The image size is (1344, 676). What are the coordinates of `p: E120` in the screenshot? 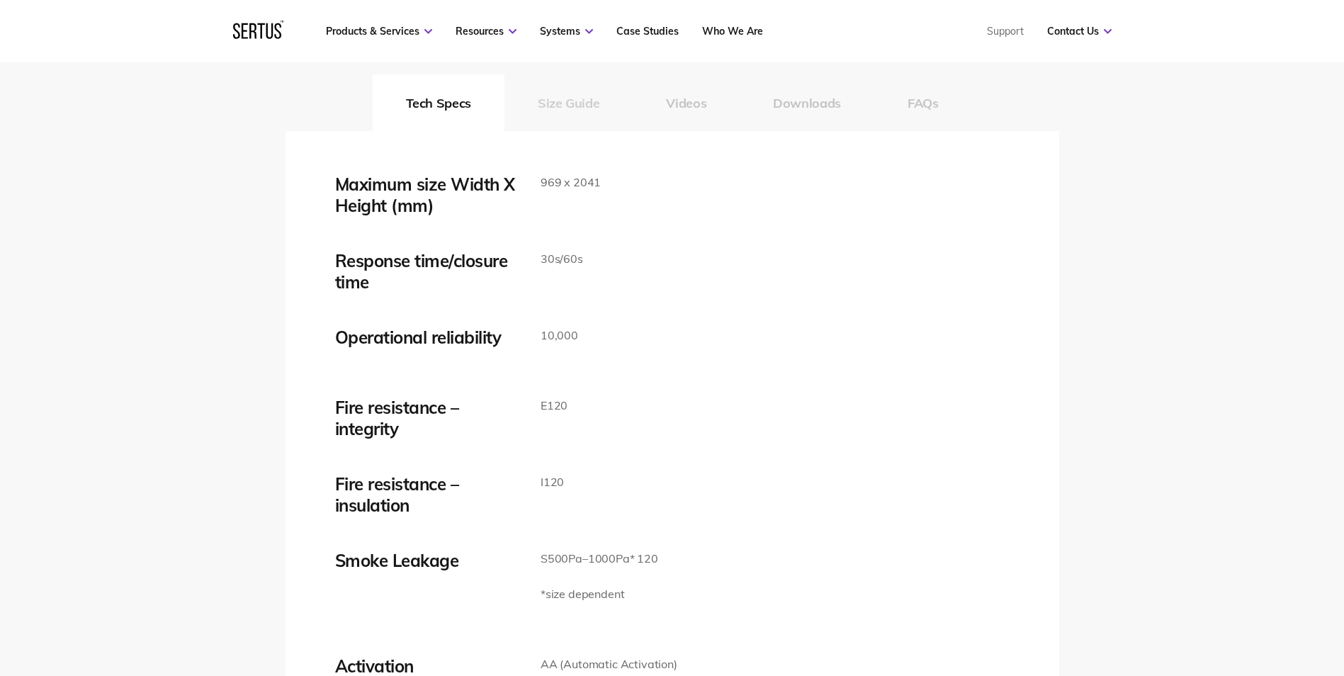 It's located at (554, 406).